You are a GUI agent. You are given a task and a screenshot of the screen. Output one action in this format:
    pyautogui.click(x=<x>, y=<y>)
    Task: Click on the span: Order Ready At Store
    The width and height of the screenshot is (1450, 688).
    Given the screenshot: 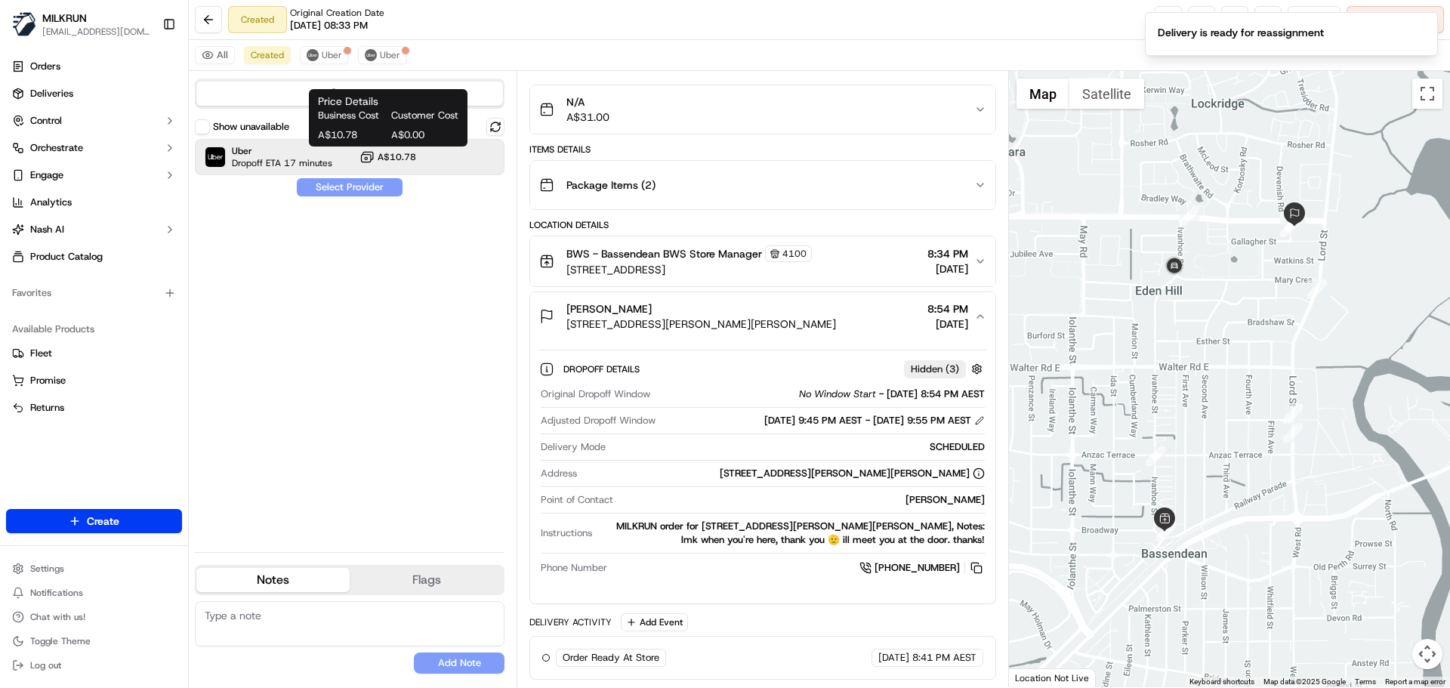 What is the action you would take?
    pyautogui.click(x=611, y=658)
    